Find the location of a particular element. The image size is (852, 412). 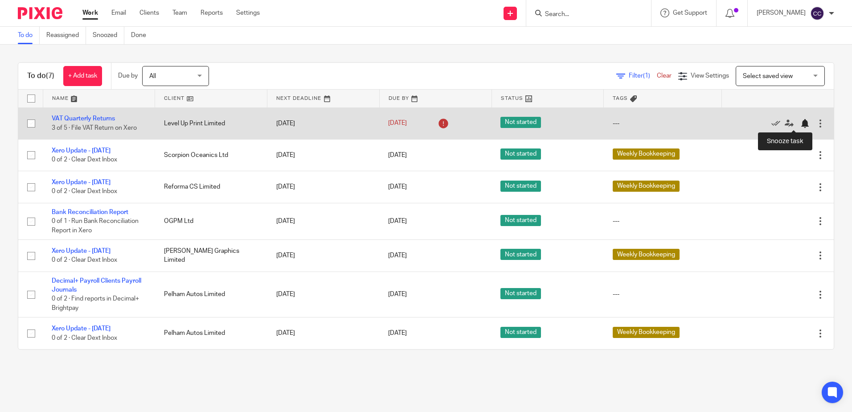

a: Settings is located at coordinates (248, 13).